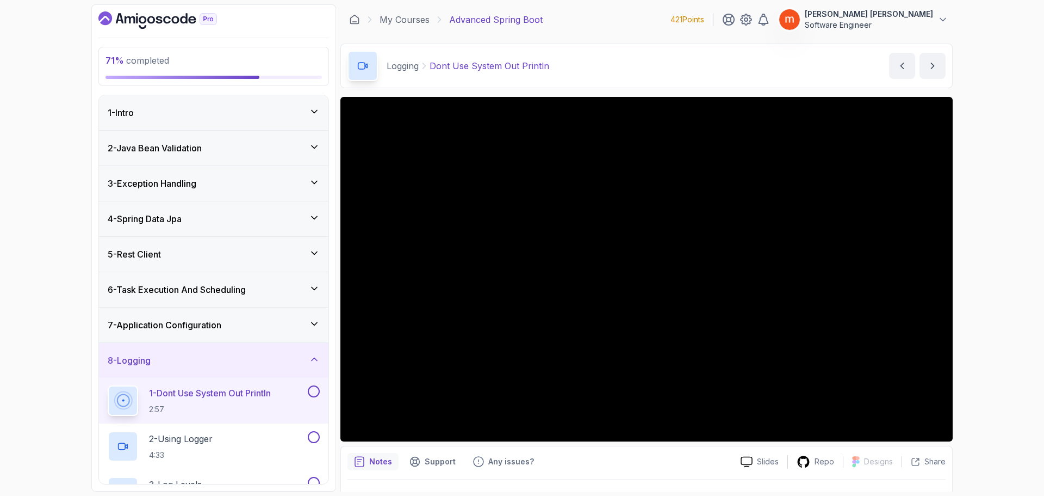 This screenshot has width=1044, height=496. Describe the element at coordinates (214, 148) in the screenshot. I see `button: 2-Java Bean Validation` at that location.